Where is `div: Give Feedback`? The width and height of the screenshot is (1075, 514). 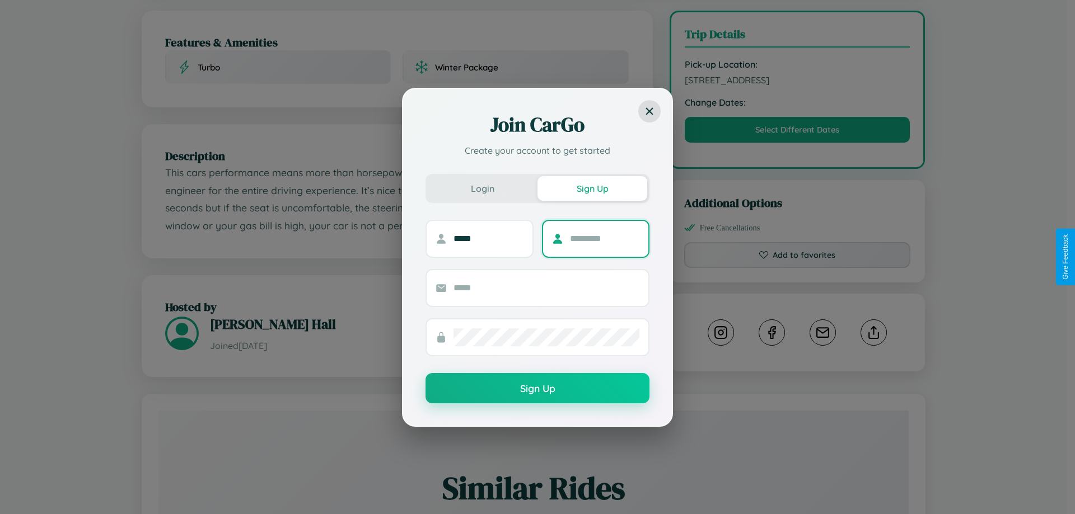 div: Give Feedback is located at coordinates (1065, 257).